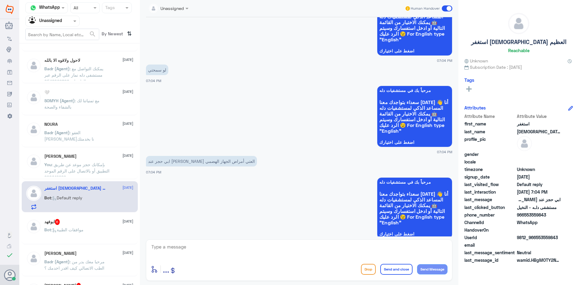 The height and width of the screenshot is (285, 579). Describe the element at coordinates (490, 132) in the screenshot. I see `span: last_name` at that location.